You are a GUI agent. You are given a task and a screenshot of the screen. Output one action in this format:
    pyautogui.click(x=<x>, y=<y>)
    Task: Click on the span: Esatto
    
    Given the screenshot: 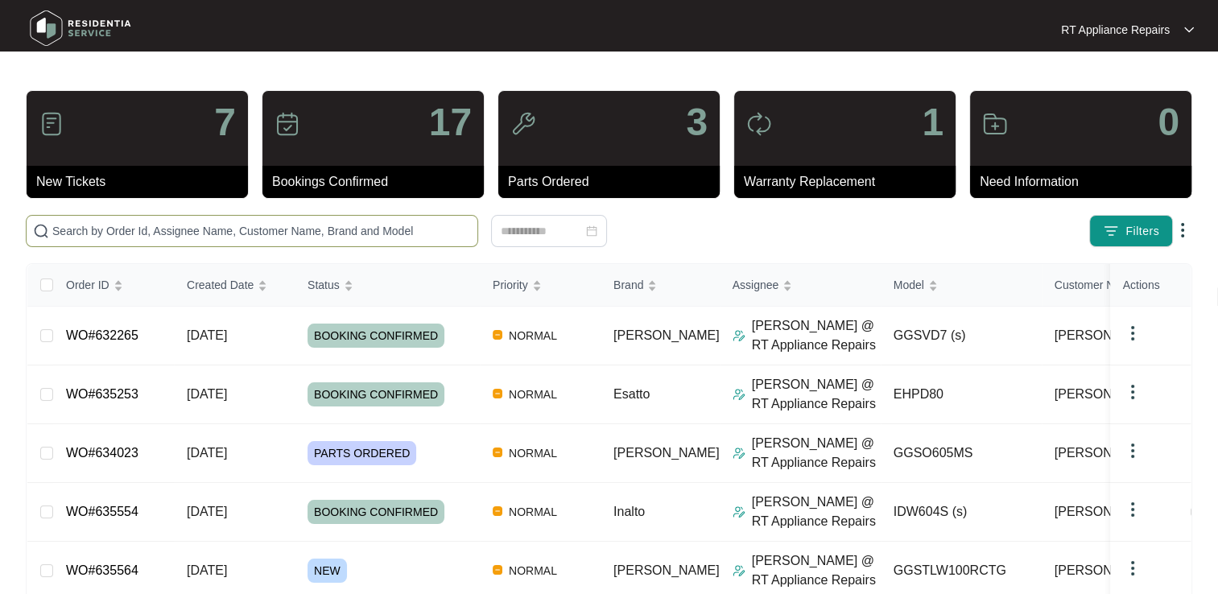 What is the action you would take?
    pyautogui.click(x=631, y=394)
    